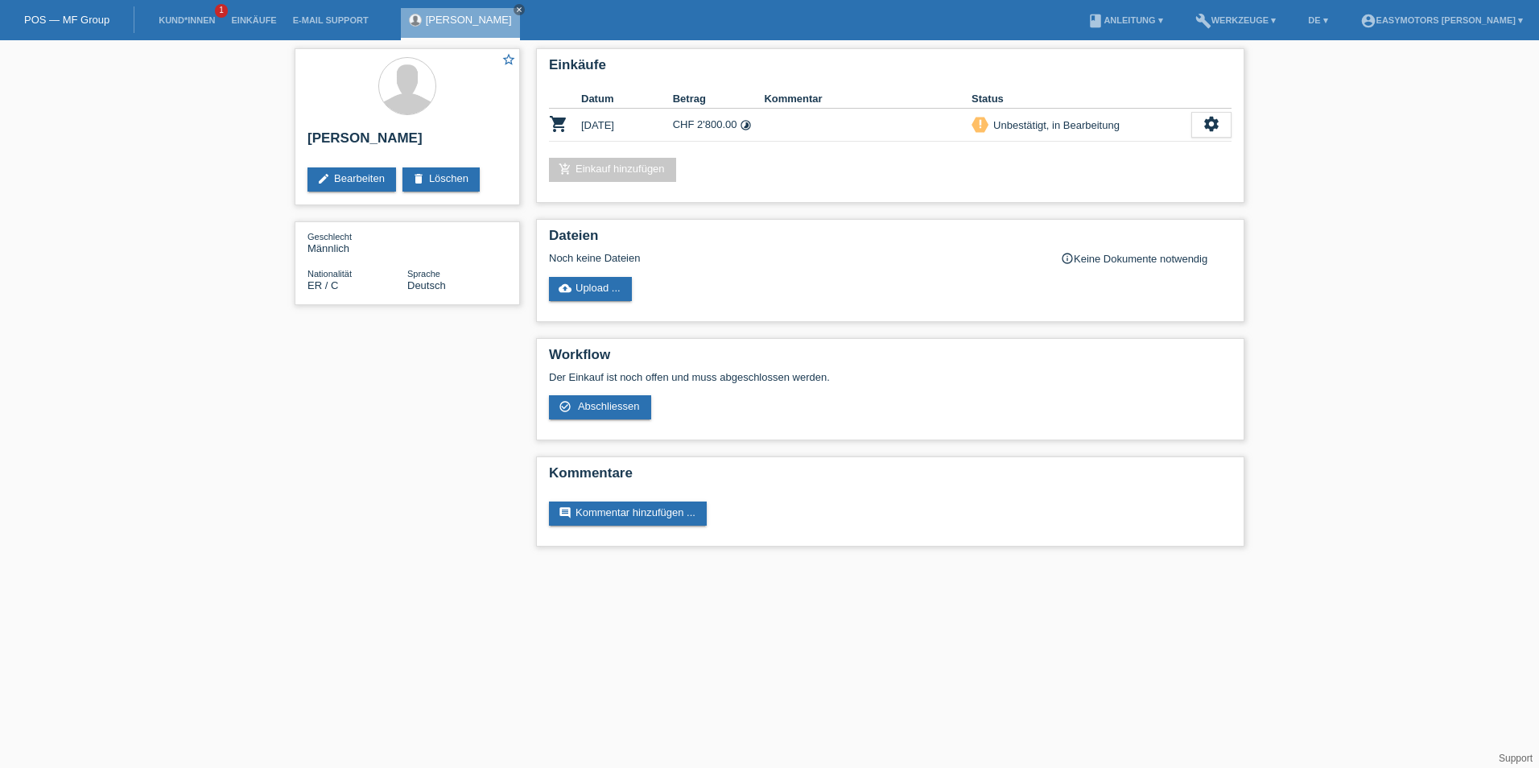  I want to click on span: 1, so click(221, 10).